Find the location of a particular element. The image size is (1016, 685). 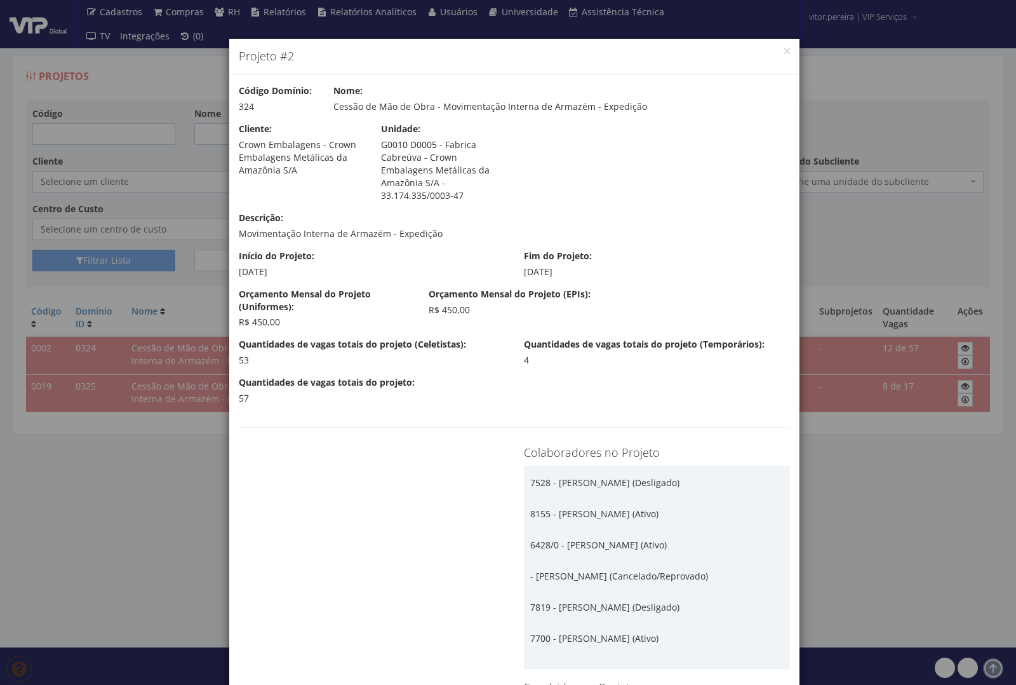

div: 4 is located at coordinates (657, 360).